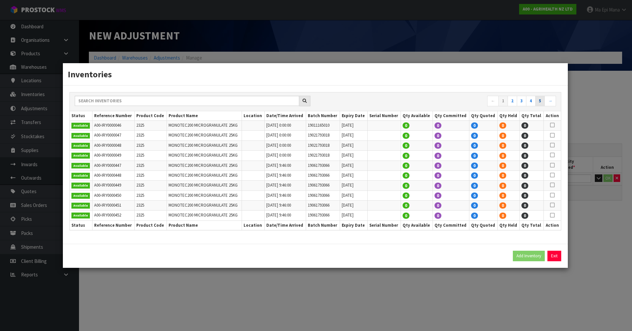  What do you see at coordinates (113, 126) in the screenshot?
I see `td: A00-IRY0000046` at bounding box center [113, 126].